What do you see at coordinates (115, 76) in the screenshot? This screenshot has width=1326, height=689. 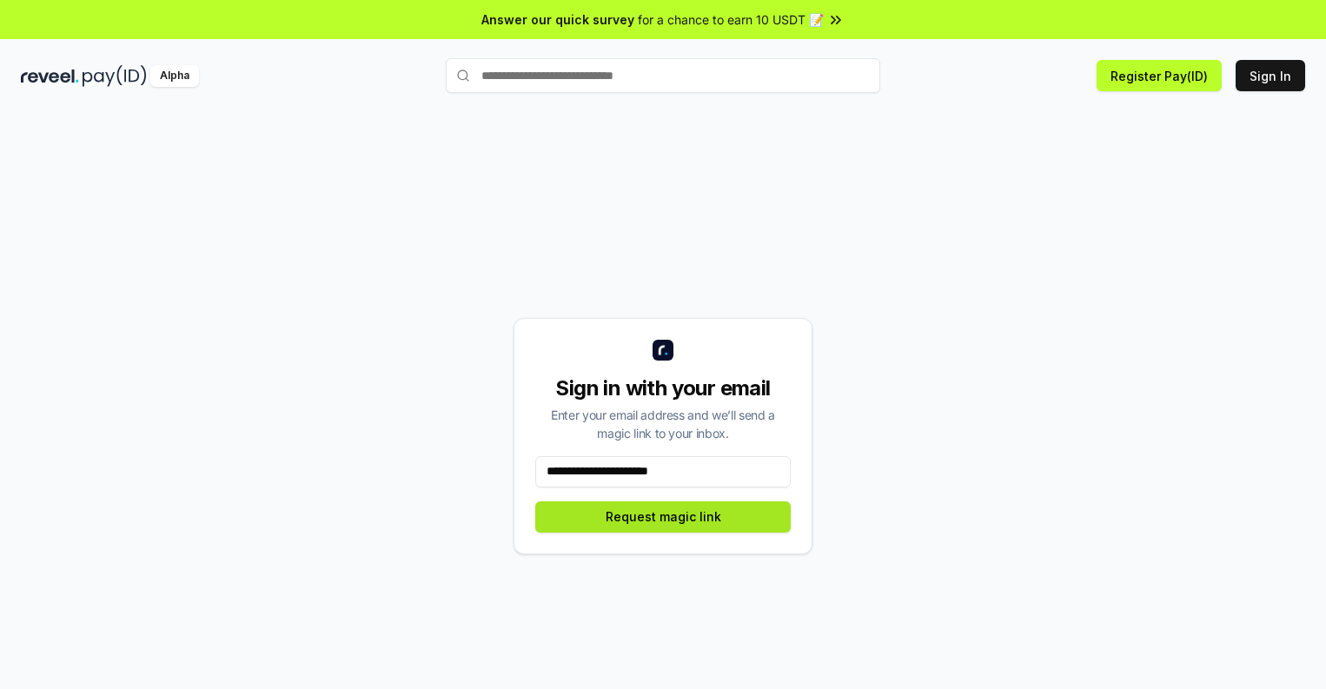 I see `img: pay_id` at bounding box center [115, 76].